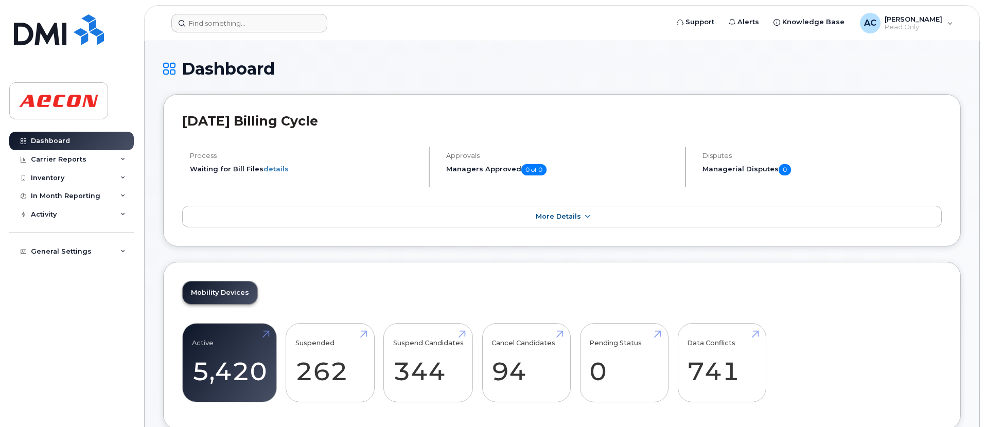  I want to click on span: More Details, so click(558, 216).